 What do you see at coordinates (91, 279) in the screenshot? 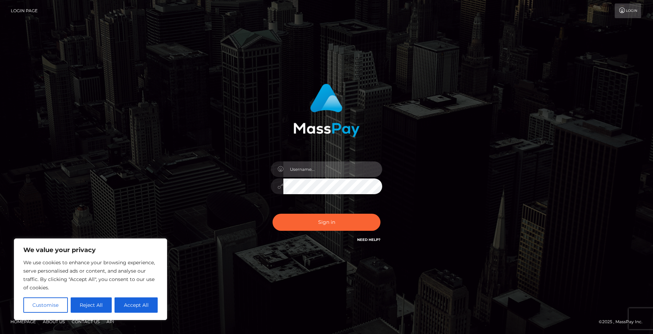
I see `div: We value your privacy` at bounding box center [91, 279].